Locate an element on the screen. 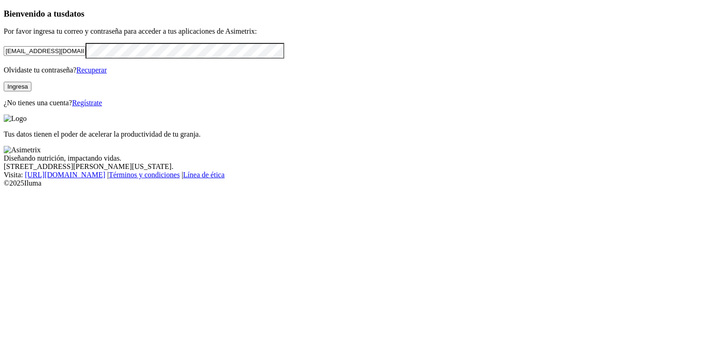 This screenshot has height=337, width=710. div: Visita : | | is located at coordinates (355, 175).